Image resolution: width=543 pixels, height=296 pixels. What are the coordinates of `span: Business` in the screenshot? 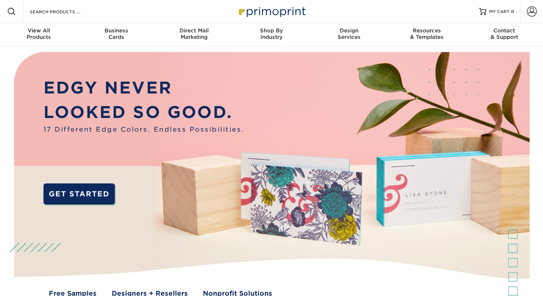 It's located at (116, 31).